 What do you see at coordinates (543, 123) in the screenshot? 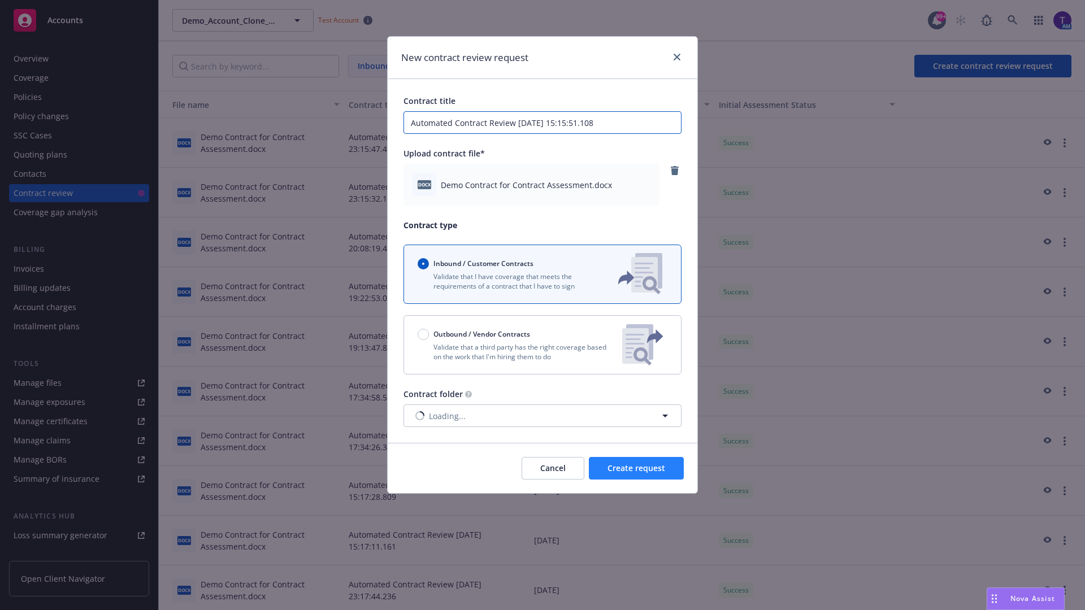
I see `input: Enter a title for this contract` at bounding box center [543, 123].